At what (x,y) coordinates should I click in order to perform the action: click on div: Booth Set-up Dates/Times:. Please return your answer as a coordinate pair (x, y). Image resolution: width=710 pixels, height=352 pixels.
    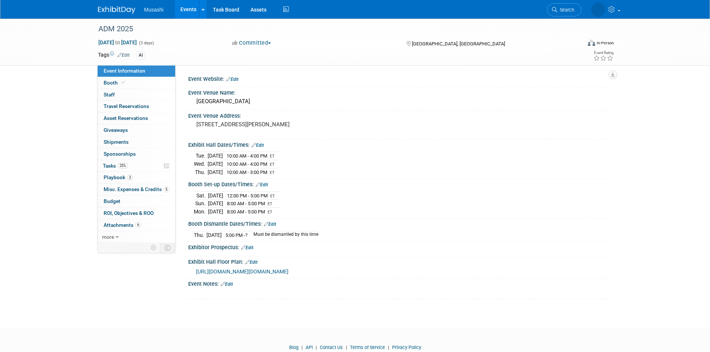
    Looking at the image, I should click on (401, 184).